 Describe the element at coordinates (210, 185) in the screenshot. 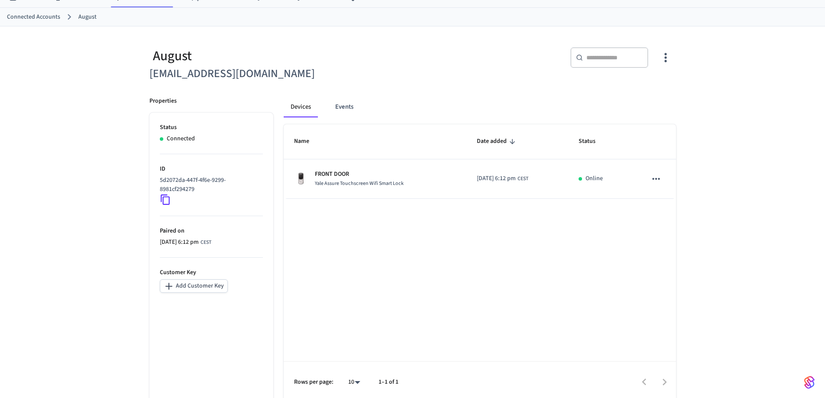

I see `p: 5d2072da-447f-4f6e-9299-8981cf294279` at that location.